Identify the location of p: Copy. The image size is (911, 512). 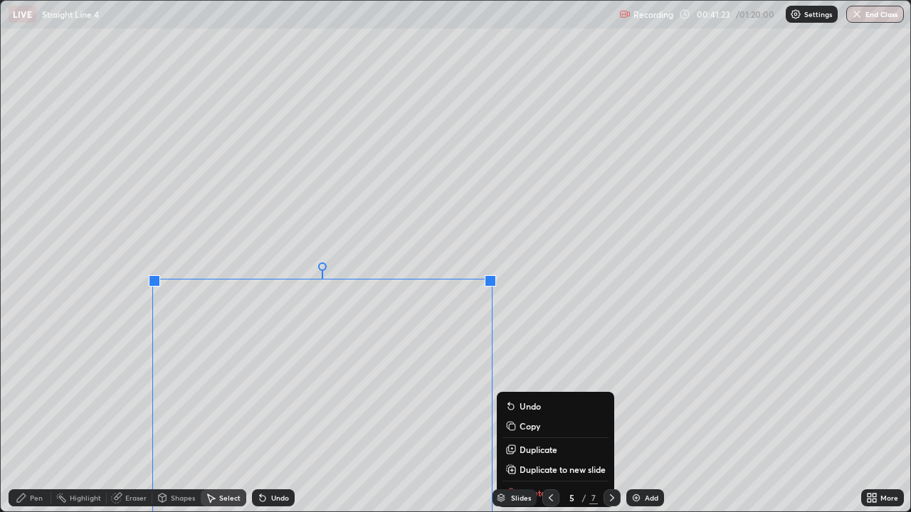
(529, 426).